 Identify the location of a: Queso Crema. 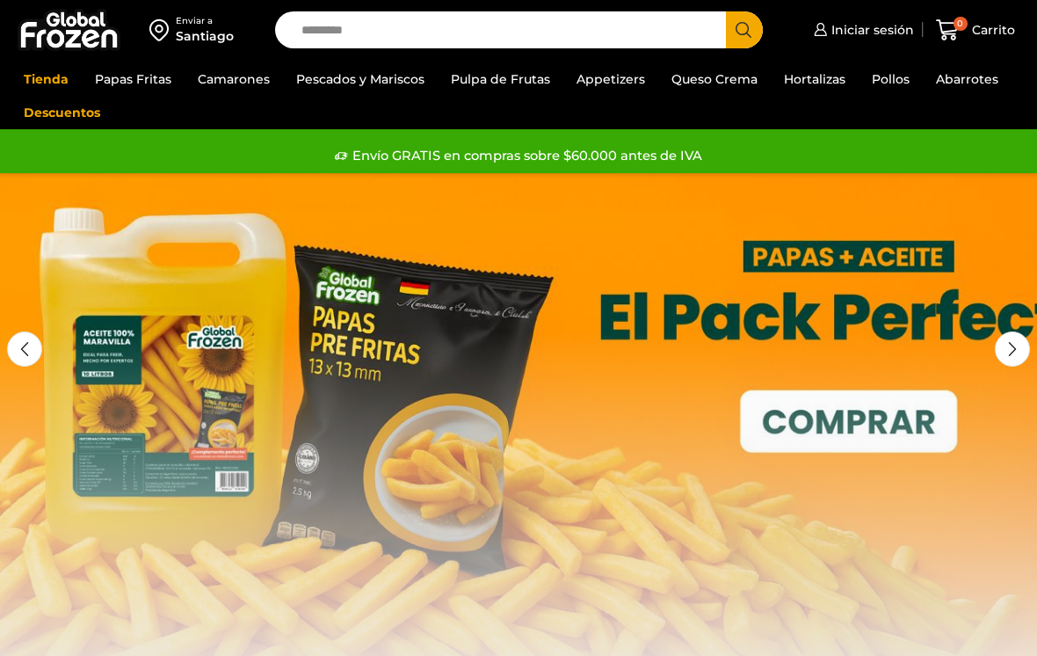
(715, 79).